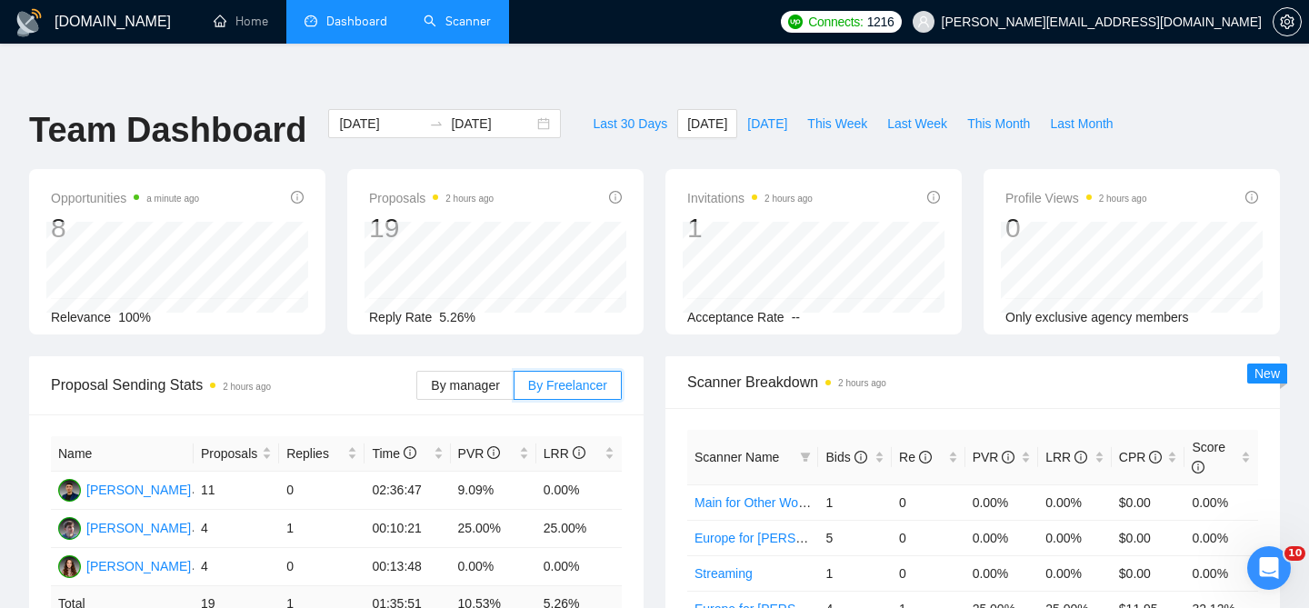 The image size is (1309, 608). Describe the element at coordinates (973, 382) in the screenshot. I see `span: Scanner Breakdown` at that location.